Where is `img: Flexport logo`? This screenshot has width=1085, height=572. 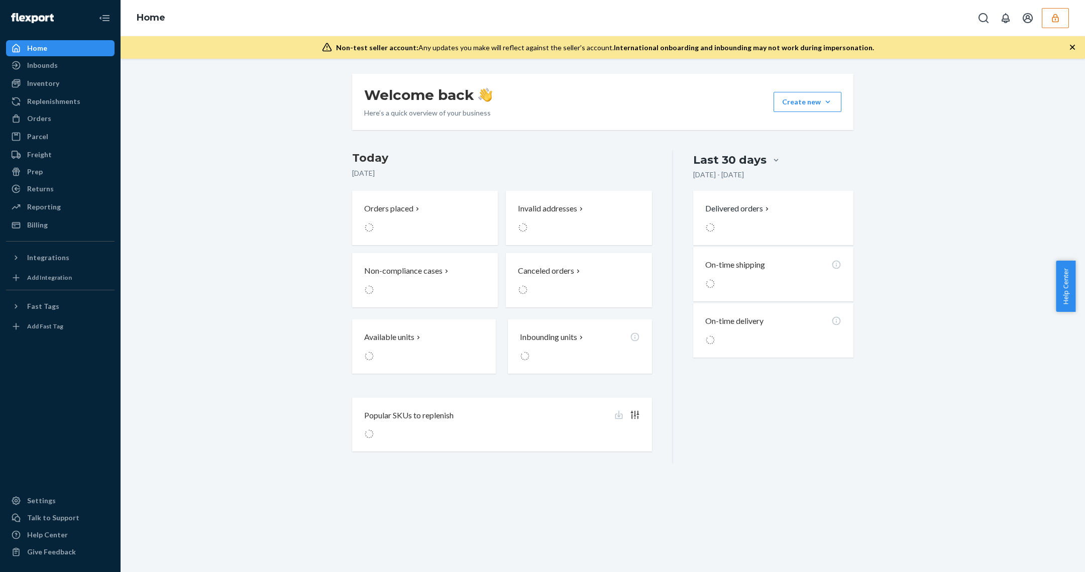 img: Flexport logo is located at coordinates (32, 18).